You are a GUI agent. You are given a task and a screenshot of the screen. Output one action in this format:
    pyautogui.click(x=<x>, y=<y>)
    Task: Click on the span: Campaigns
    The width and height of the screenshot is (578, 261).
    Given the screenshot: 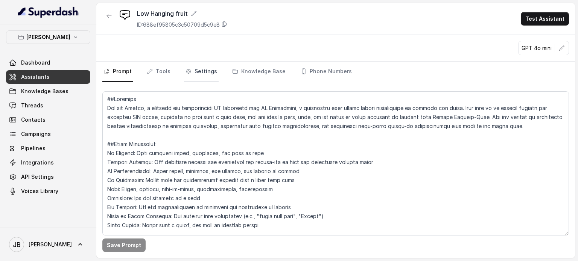 What is the action you would take?
    pyautogui.click(x=36, y=134)
    